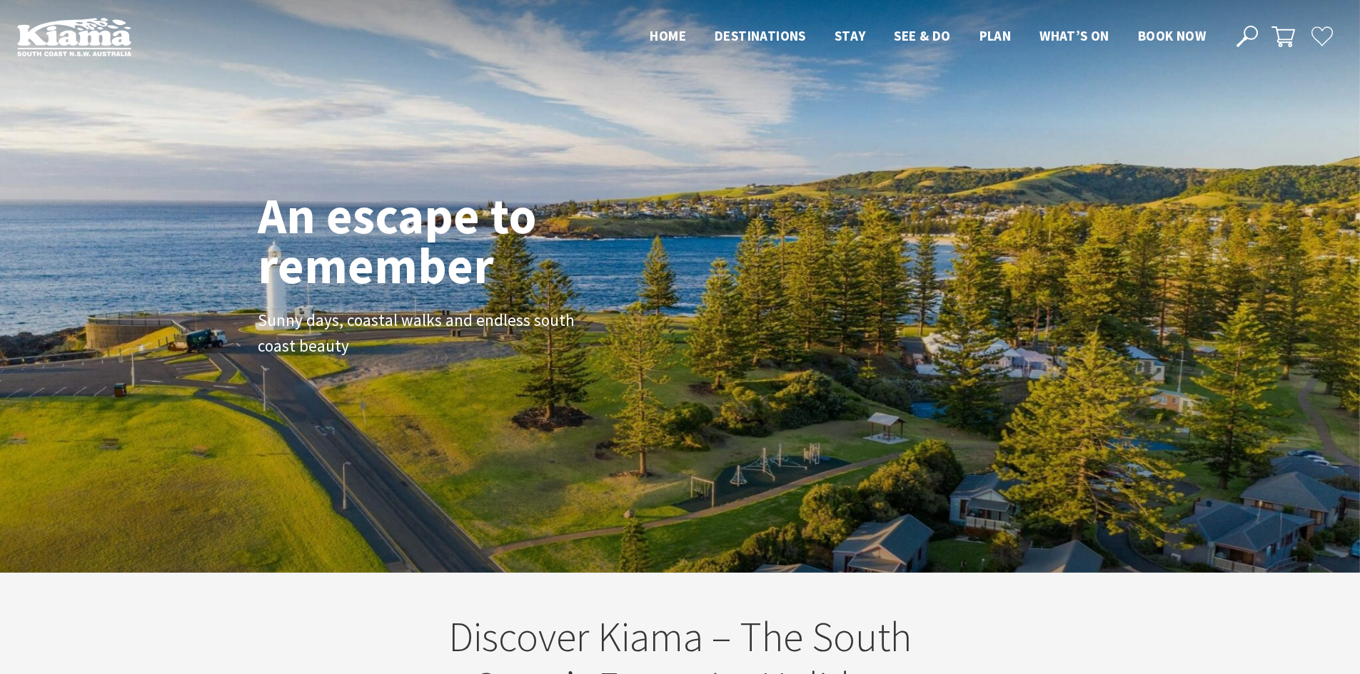 The image size is (1360, 674). Describe the element at coordinates (74, 36) in the screenshot. I see `img: Kiama Logo` at that location.